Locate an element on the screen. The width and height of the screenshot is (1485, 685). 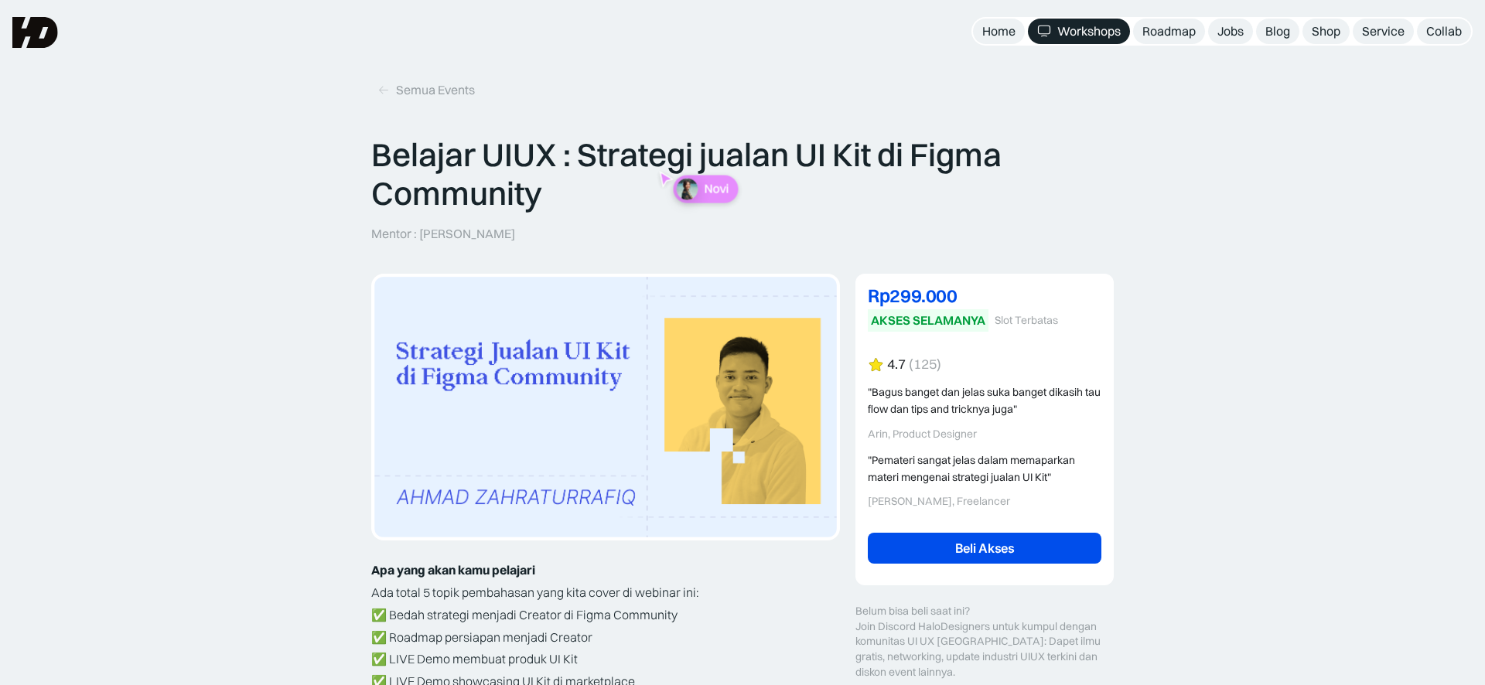
a: Semua Events is located at coordinates (426, 90).